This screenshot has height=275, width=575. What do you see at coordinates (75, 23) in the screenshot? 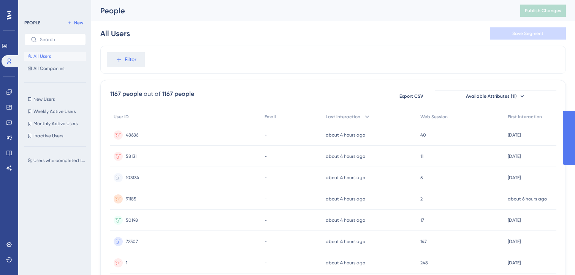
I see `button: New` at bounding box center [75, 23].